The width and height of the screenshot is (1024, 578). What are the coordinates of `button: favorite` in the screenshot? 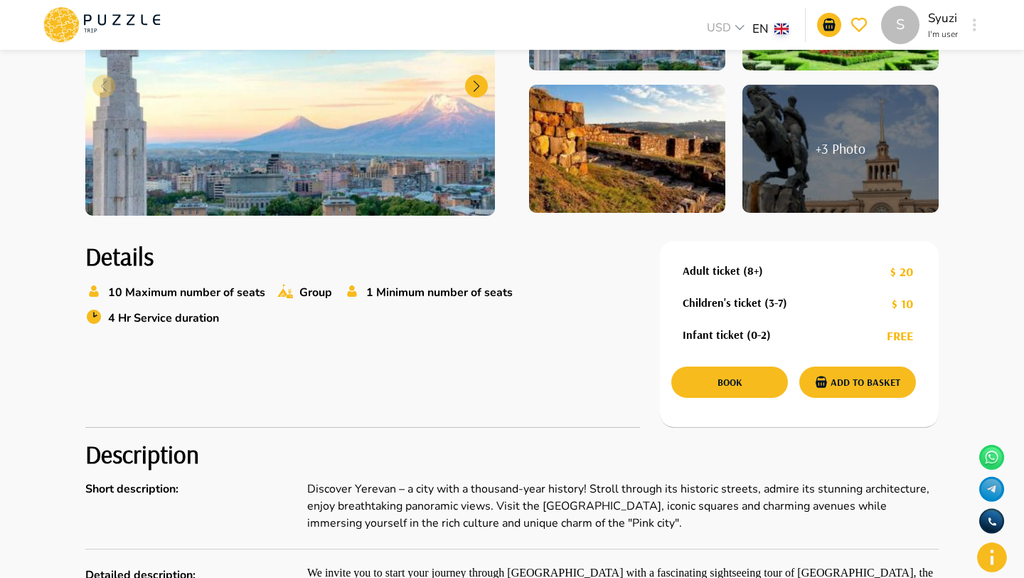 It's located at (859, 25).